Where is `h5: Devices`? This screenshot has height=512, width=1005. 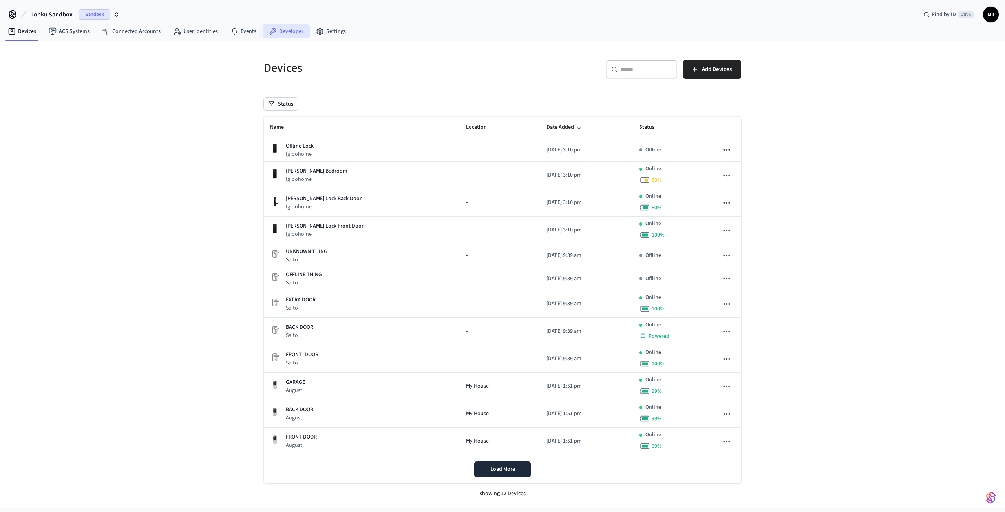
h5: Devices is located at coordinates (381, 68).